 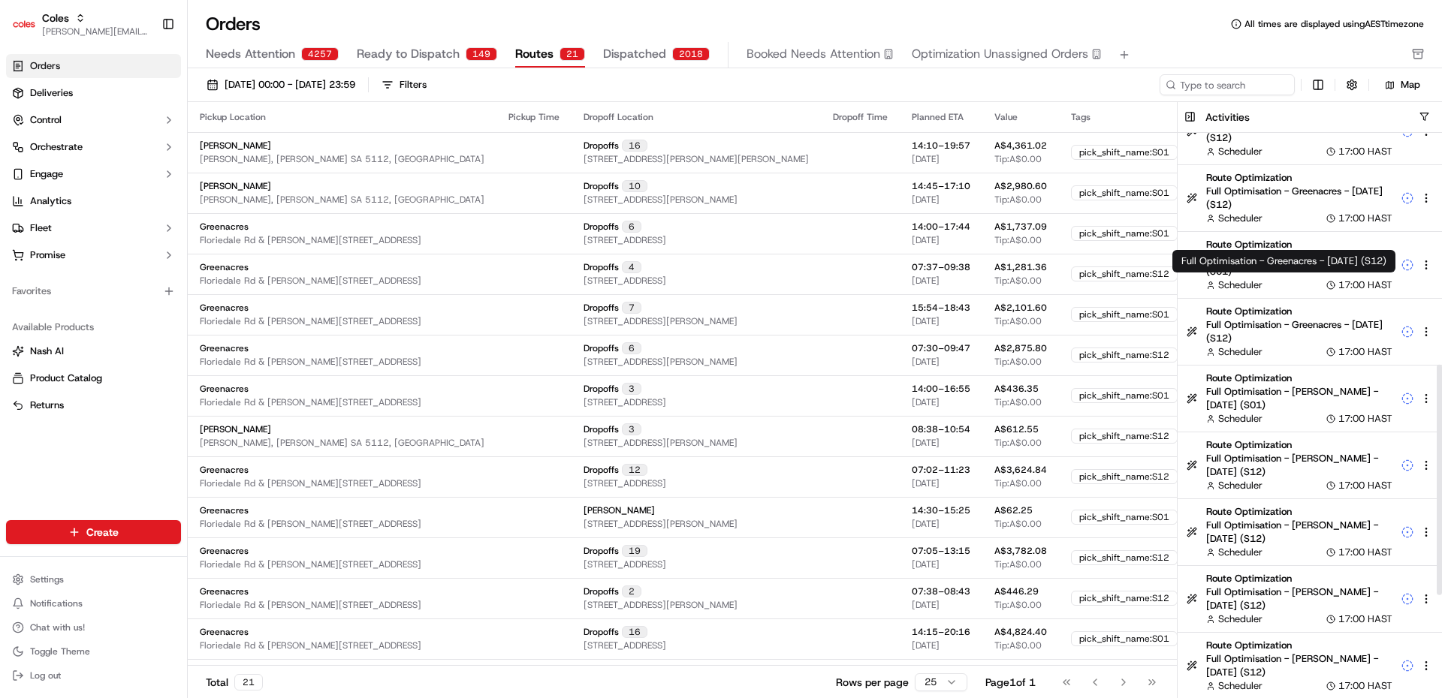 I want to click on h3: Activities, so click(x=1227, y=117).